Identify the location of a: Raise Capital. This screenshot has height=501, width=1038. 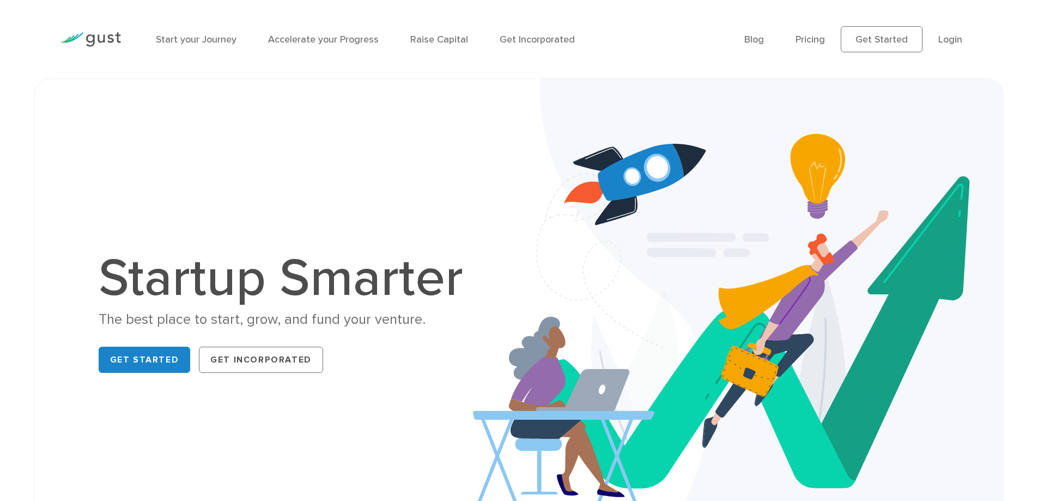
(439, 39).